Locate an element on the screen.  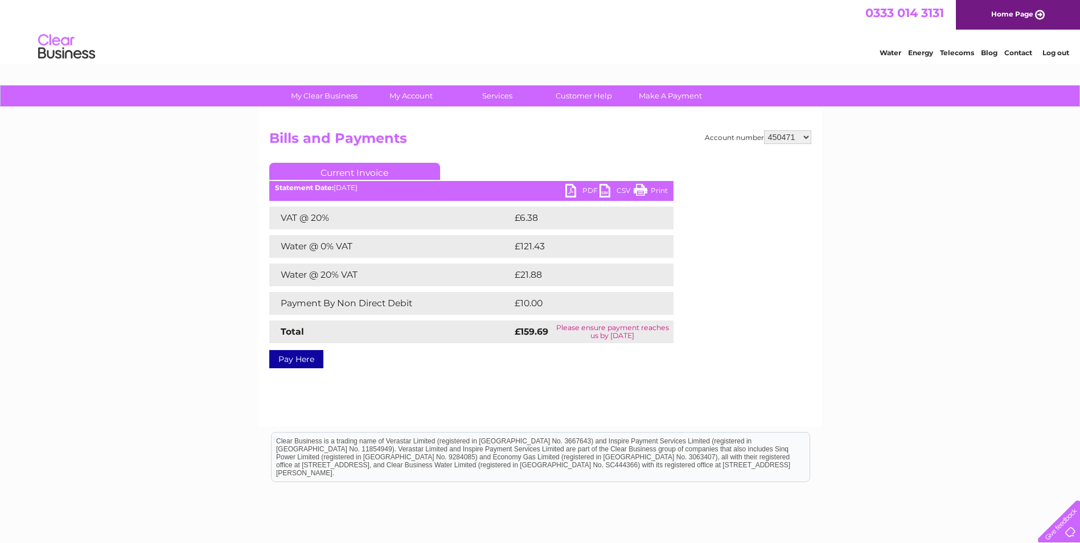
a: Log out is located at coordinates (1056, 52).